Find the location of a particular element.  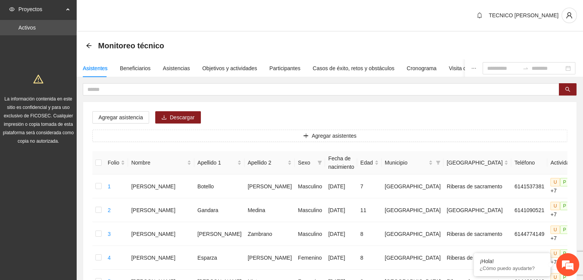

span: Apellido 1 is located at coordinates (217, 163).